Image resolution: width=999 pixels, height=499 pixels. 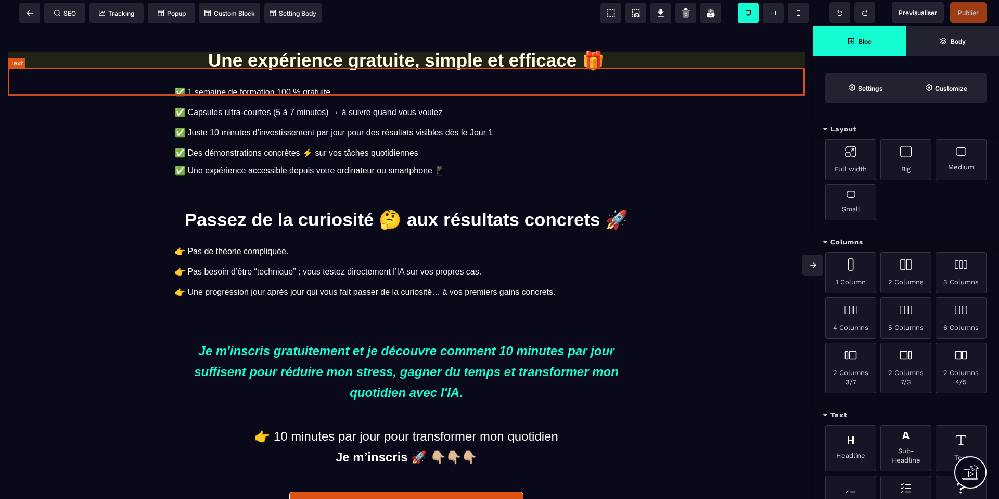 I want to click on span: Settings, so click(x=866, y=88).